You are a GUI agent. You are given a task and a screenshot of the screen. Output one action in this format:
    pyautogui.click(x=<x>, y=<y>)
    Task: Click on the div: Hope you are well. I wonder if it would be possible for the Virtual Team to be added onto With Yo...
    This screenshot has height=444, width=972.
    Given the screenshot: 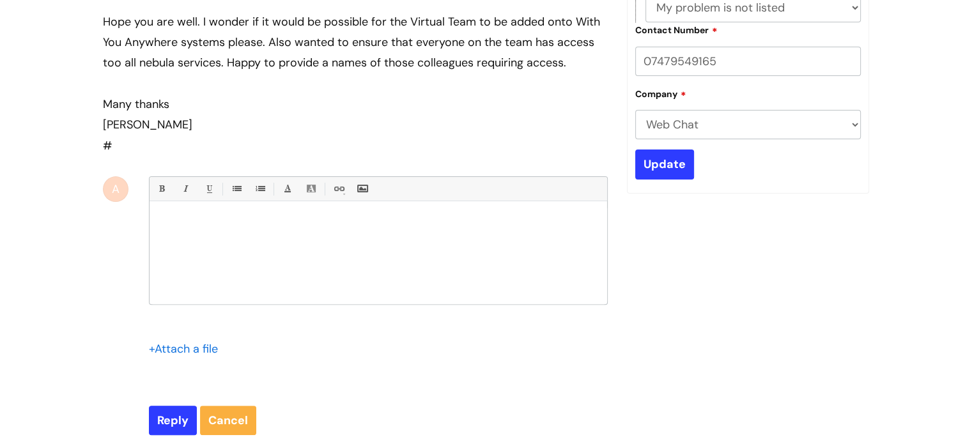 What is the action you would take?
    pyautogui.click(x=355, y=42)
    